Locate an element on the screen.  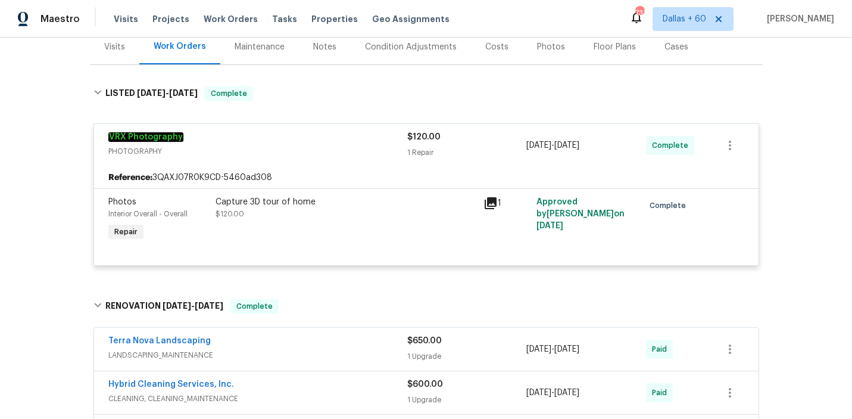
div: Cases is located at coordinates (677, 47).